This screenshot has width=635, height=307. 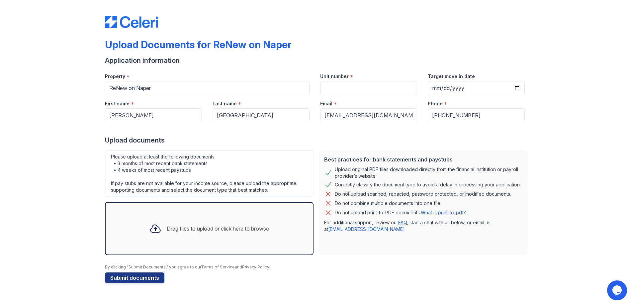 What do you see at coordinates (132, 22) in the screenshot?
I see `img: CE_Logo_Blue-a8612792a0a2168367f1c8372b55b34899dd931a85d93a1a3d3e32e68fde9ad4.png` at bounding box center [132, 22].